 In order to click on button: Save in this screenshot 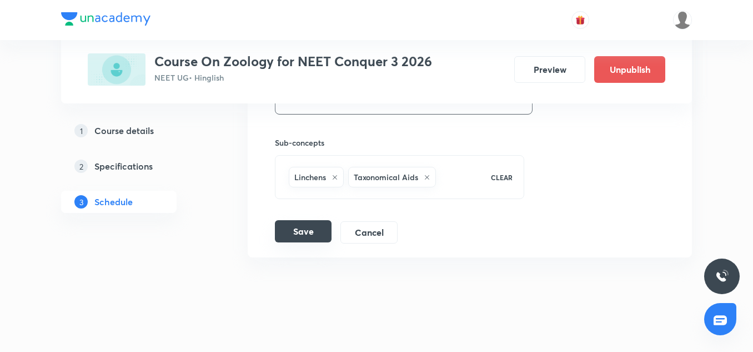, I will do `click(303, 231)`.